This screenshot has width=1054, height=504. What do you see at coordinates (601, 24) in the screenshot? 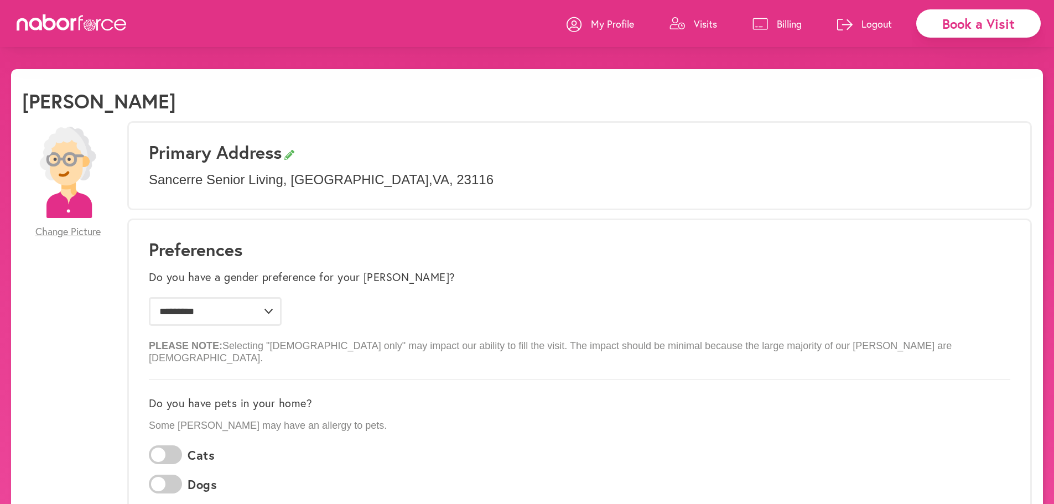
I see `a: My Profile` at bounding box center [601, 24].